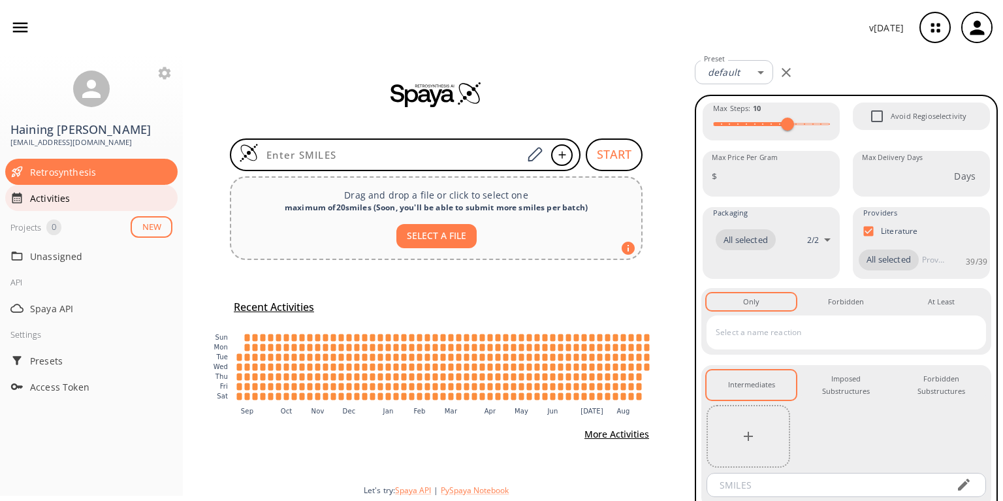 Image resolution: width=1003 pixels, height=501 pixels. I want to click on div: Forbidden, so click(845, 302).